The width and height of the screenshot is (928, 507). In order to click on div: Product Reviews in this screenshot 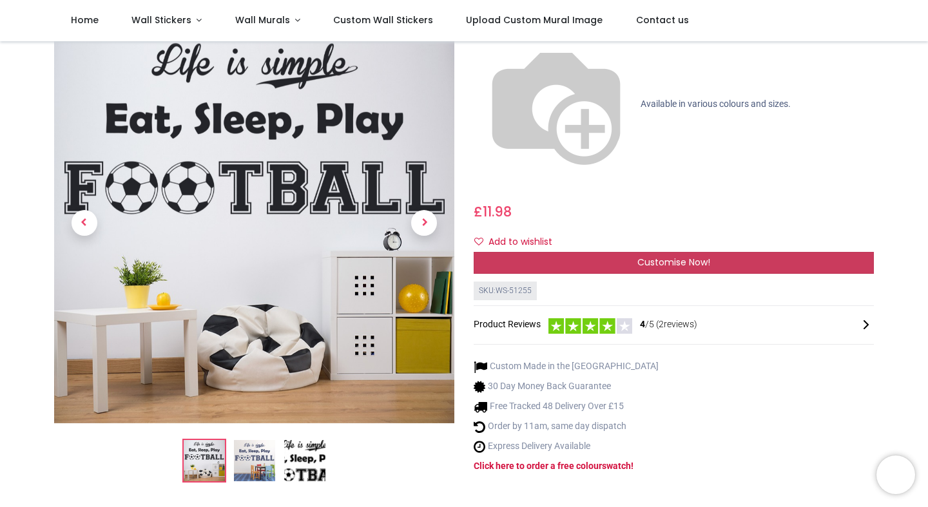, I will do `click(673, 325)`.